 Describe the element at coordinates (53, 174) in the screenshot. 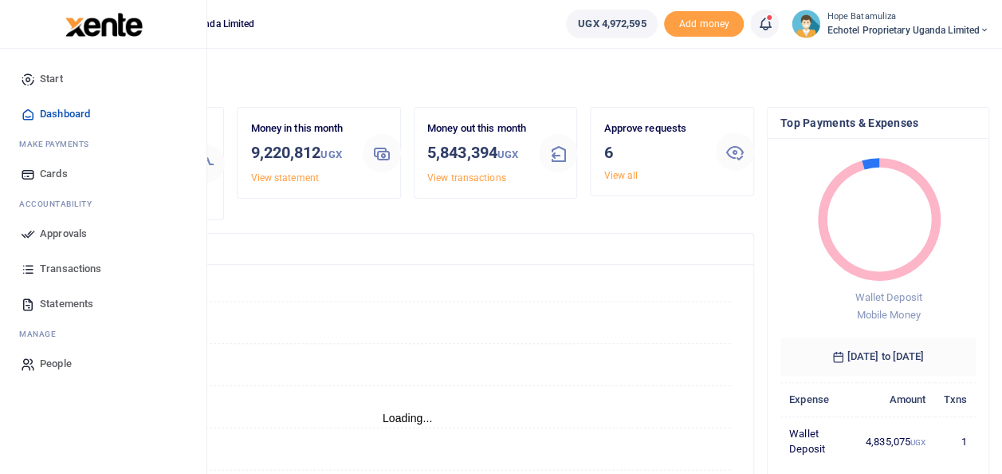

I see `span: Cards` at that location.